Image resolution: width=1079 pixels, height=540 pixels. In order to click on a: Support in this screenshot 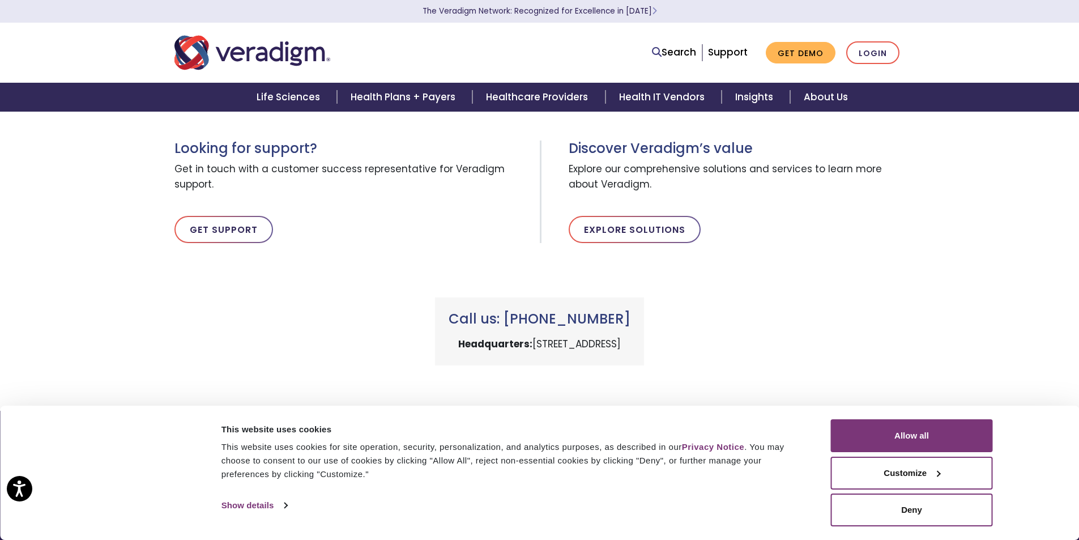, I will do `click(728, 52)`.